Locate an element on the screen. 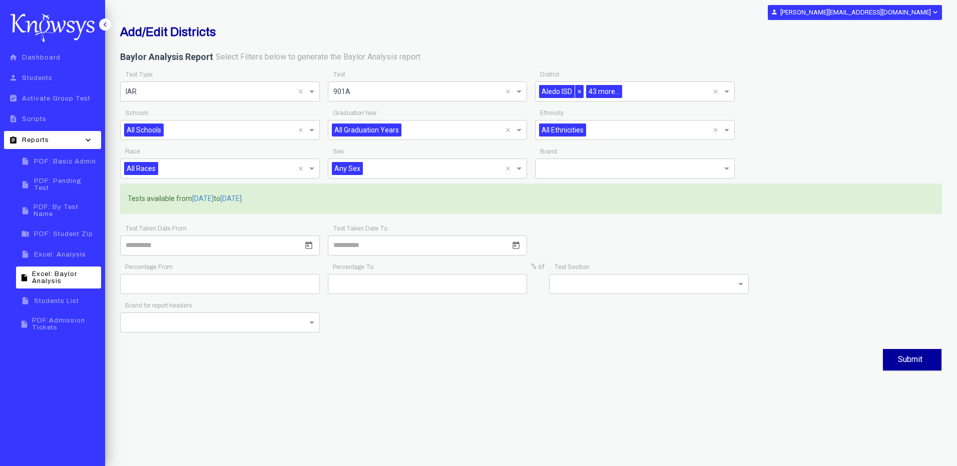  i: expand_more is located at coordinates (934, 12).